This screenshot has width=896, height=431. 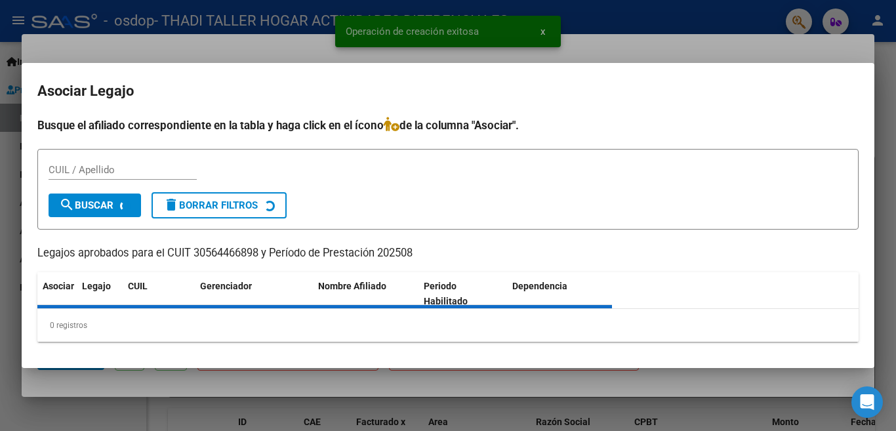 What do you see at coordinates (211, 205) in the screenshot?
I see `span: Borrar Filtros` at bounding box center [211, 205].